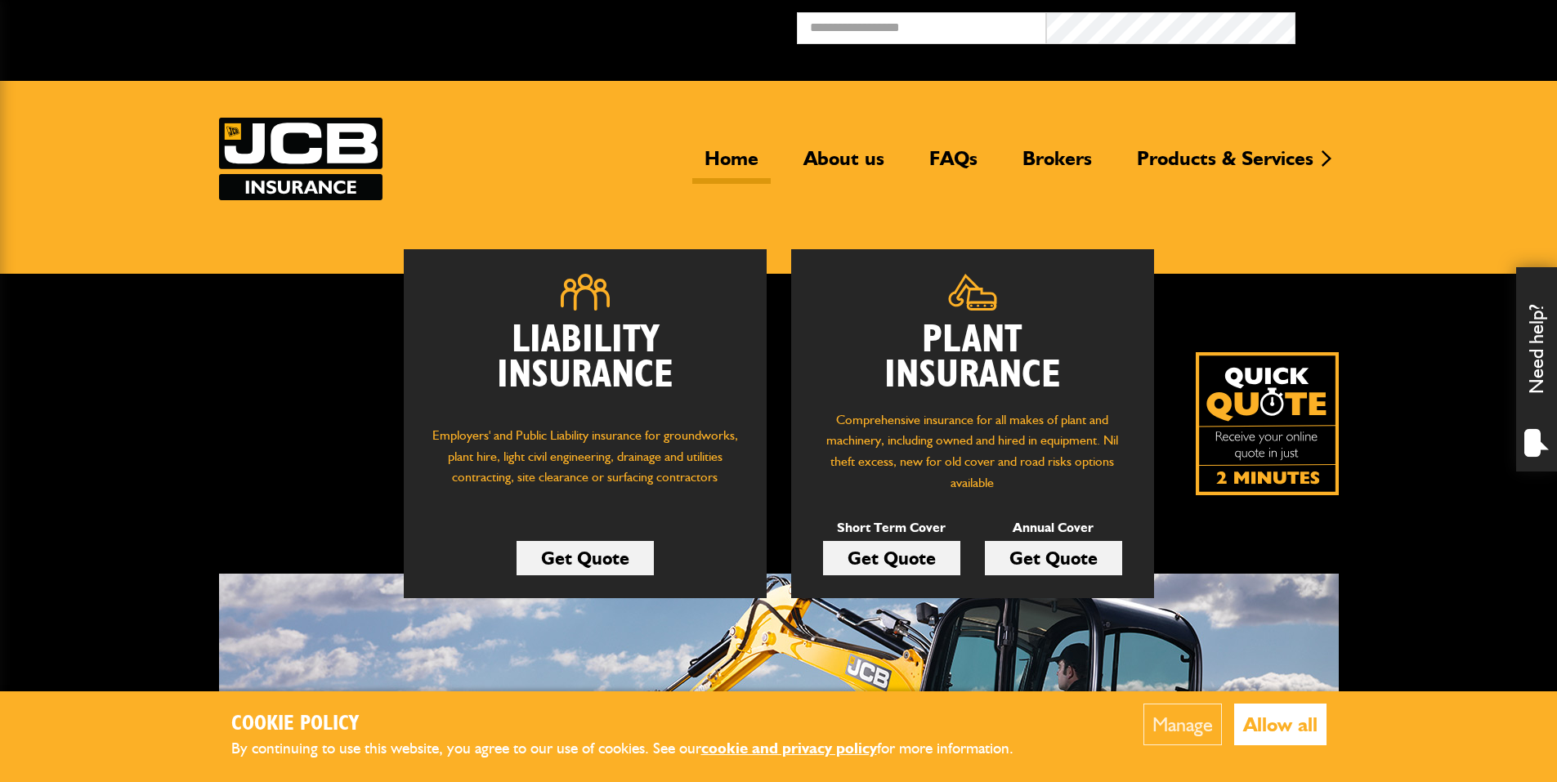  I want to click on p: By continuing to use this website, you agree to our use of cookies. See our for more information., so click(636, 748).